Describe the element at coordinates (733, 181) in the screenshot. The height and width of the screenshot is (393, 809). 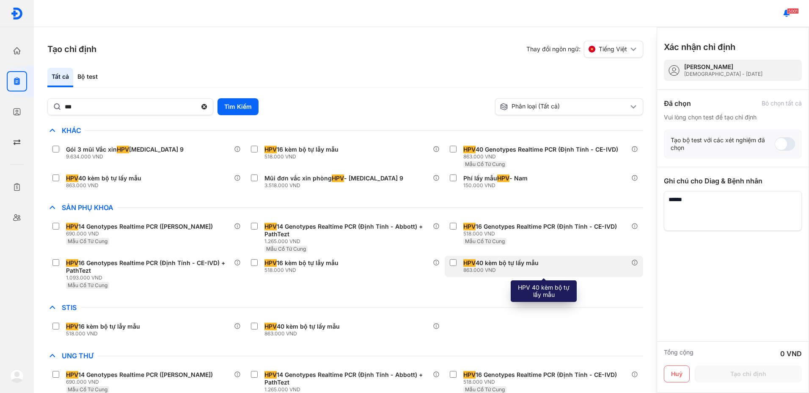
I see `div: Ghi chú cho Diag & Bệnh nhân` at that location.